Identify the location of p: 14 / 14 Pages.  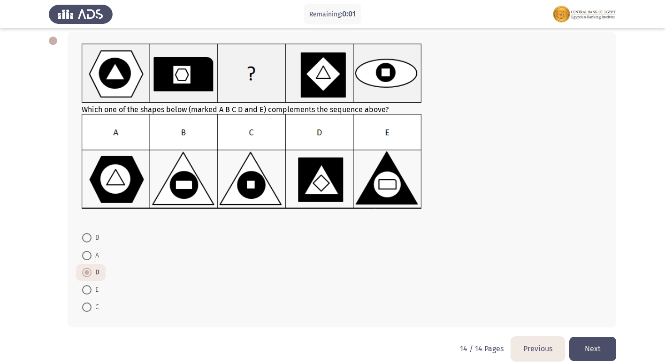
(481, 349).